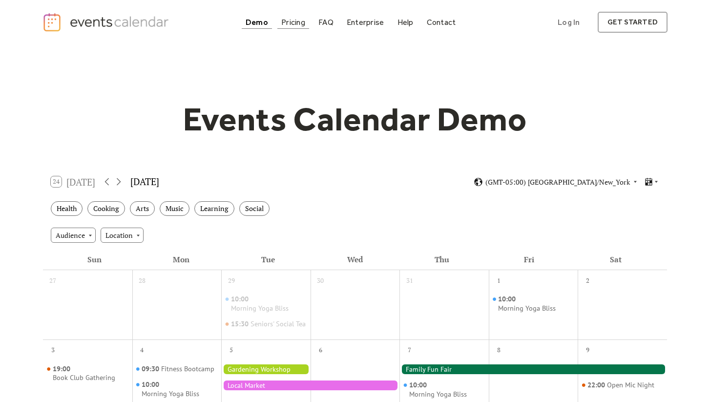 This screenshot has height=402, width=710. Describe the element at coordinates (257, 22) in the screenshot. I see `div: Demo` at that location.